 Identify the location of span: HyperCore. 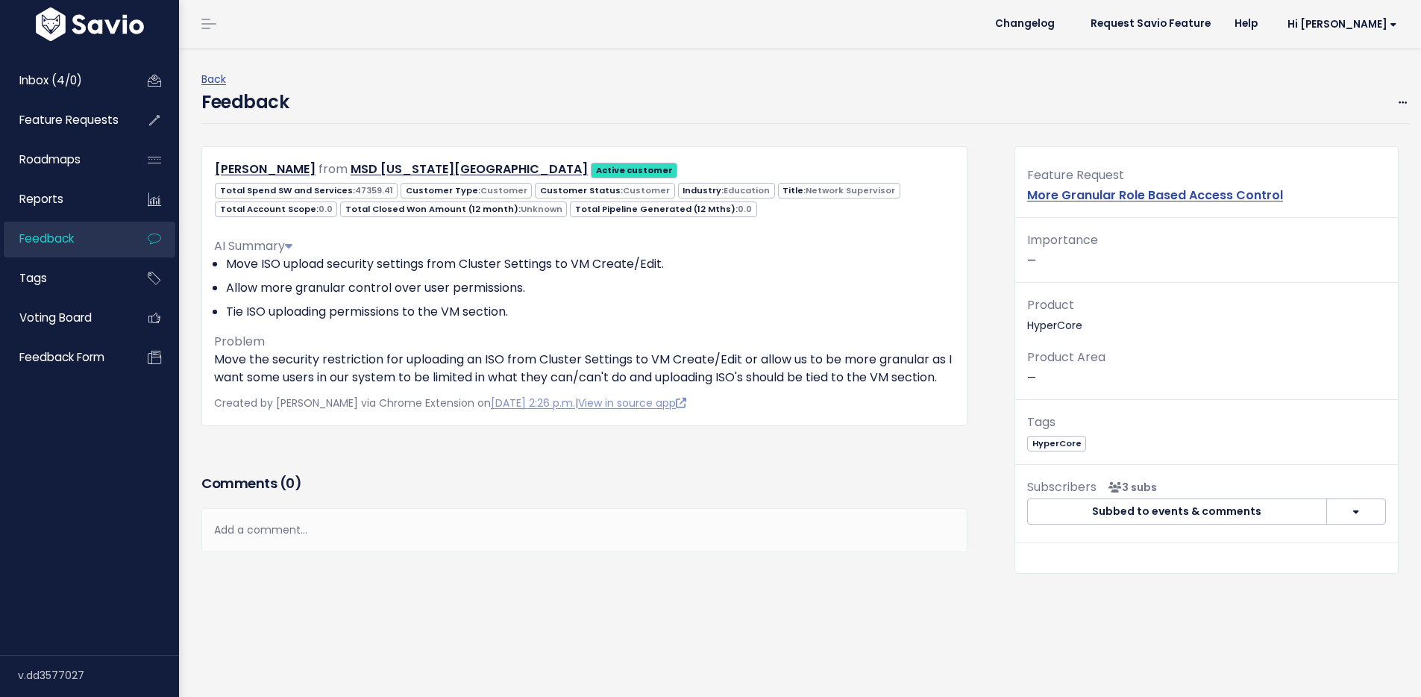
(1056, 443).